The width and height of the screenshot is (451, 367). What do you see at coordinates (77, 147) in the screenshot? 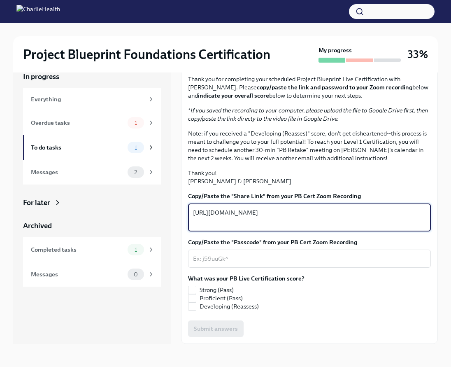
I see `div: To do tasks` at bounding box center [77, 147].